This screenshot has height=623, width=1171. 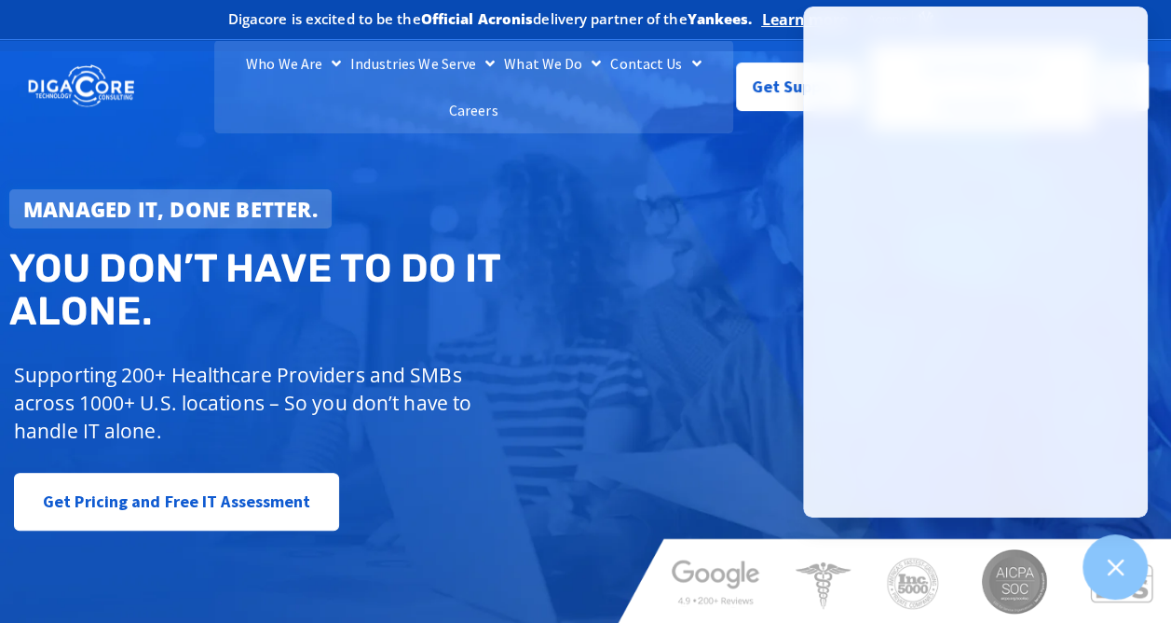 I want to click on h2: You don’t have to do IT alone., so click(x=304, y=290).